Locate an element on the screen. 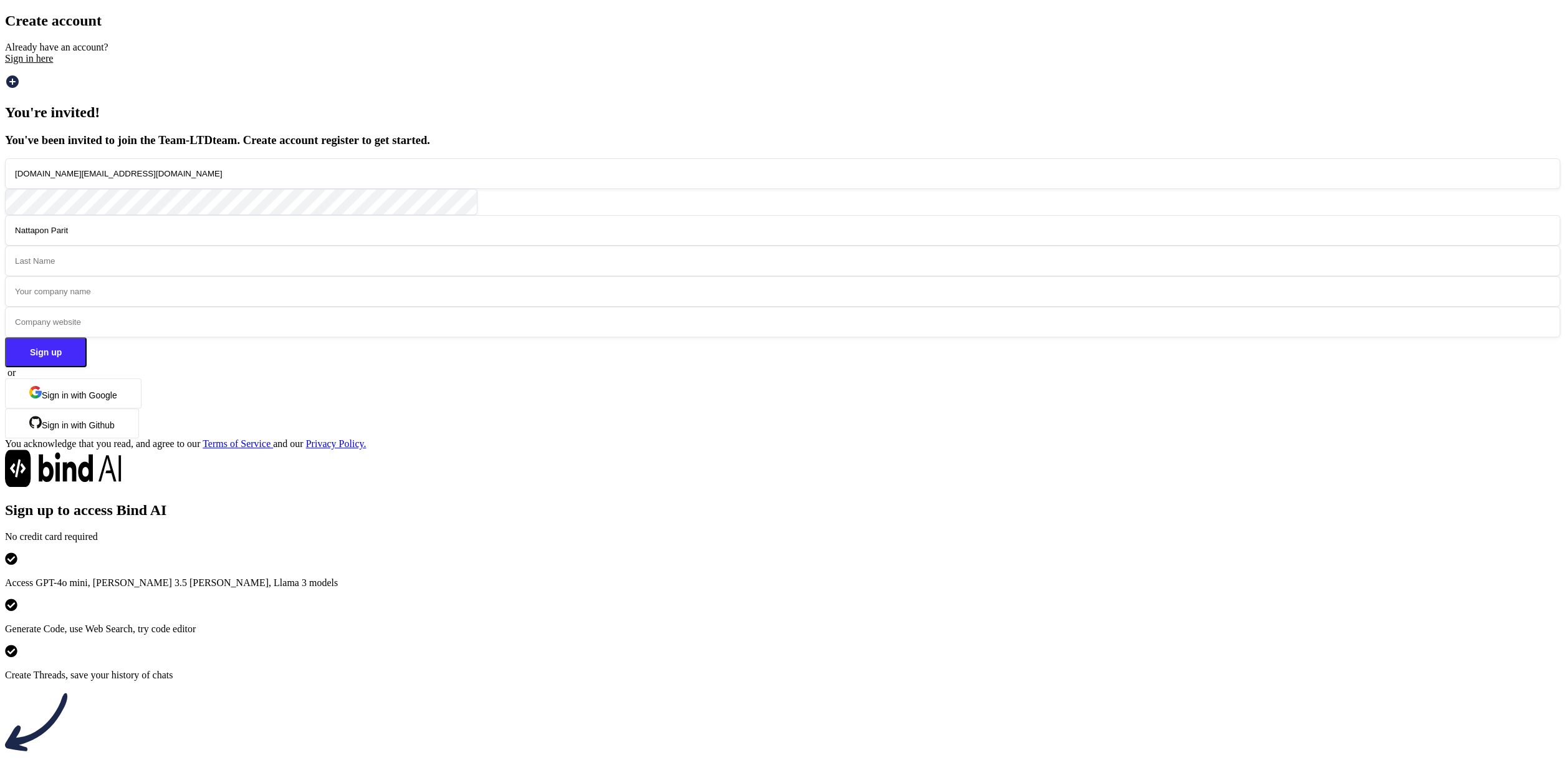 This screenshot has width=1565, height=770. p: Create Threads, save your history of chats is located at coordinates (782, 675).